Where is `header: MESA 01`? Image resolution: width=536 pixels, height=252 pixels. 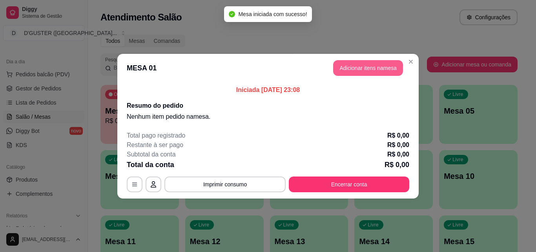 header: MESA 01 is located at coordinates (268, 68).